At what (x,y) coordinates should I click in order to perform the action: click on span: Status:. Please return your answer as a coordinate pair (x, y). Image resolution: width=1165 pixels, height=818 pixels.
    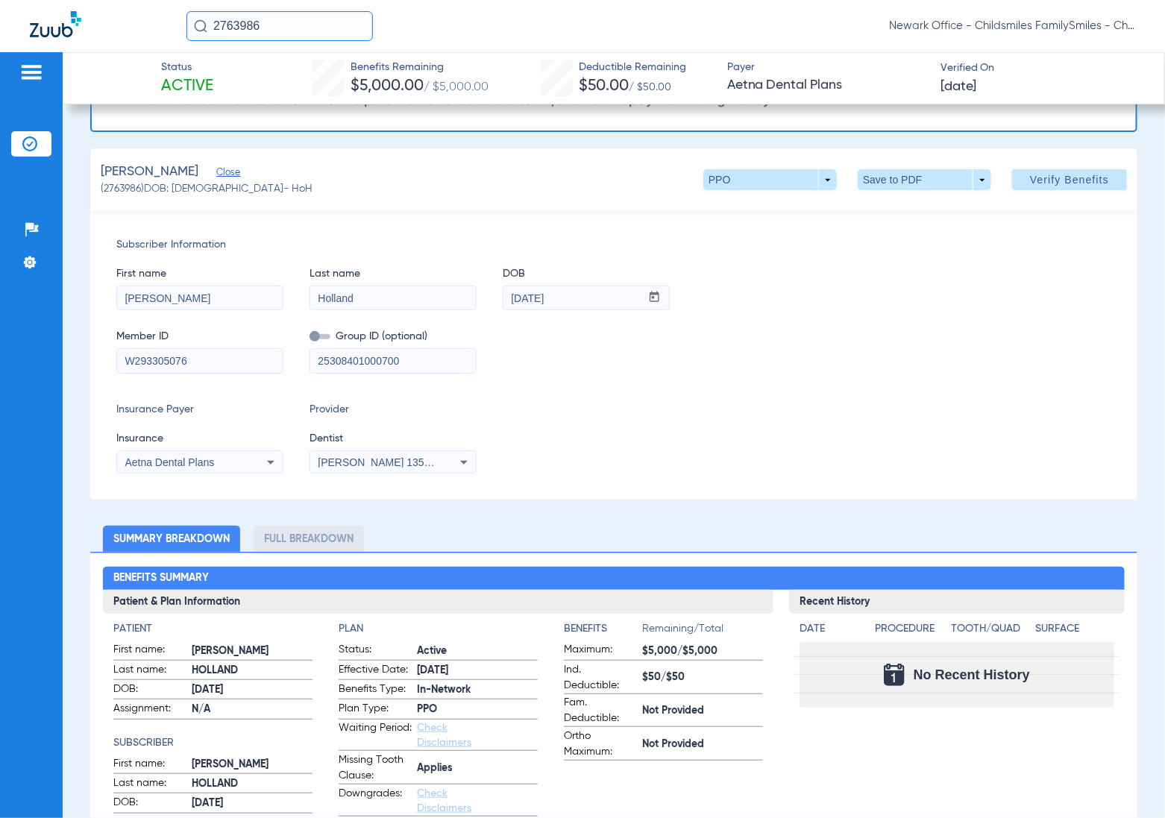
    Looking at the image, I should click on (375, 651).